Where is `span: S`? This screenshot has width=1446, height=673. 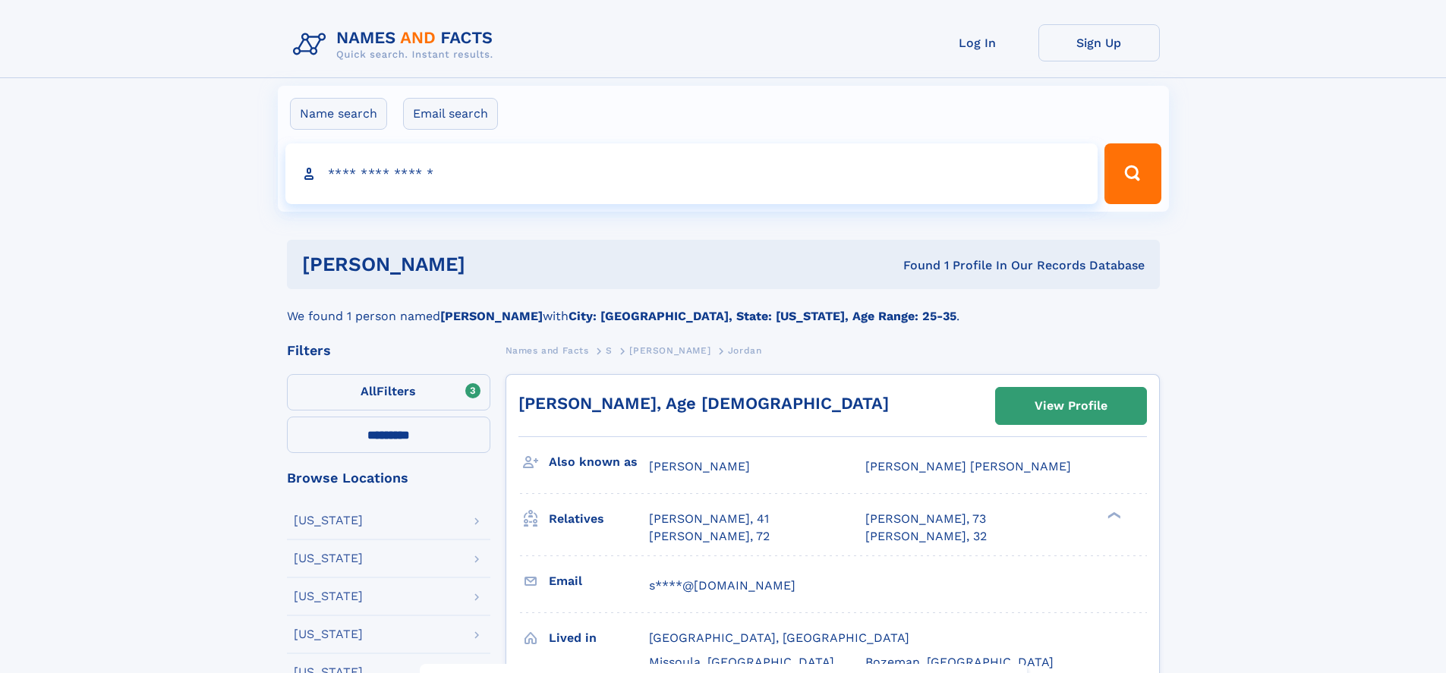 span: S is located at coordinates (609, 351).